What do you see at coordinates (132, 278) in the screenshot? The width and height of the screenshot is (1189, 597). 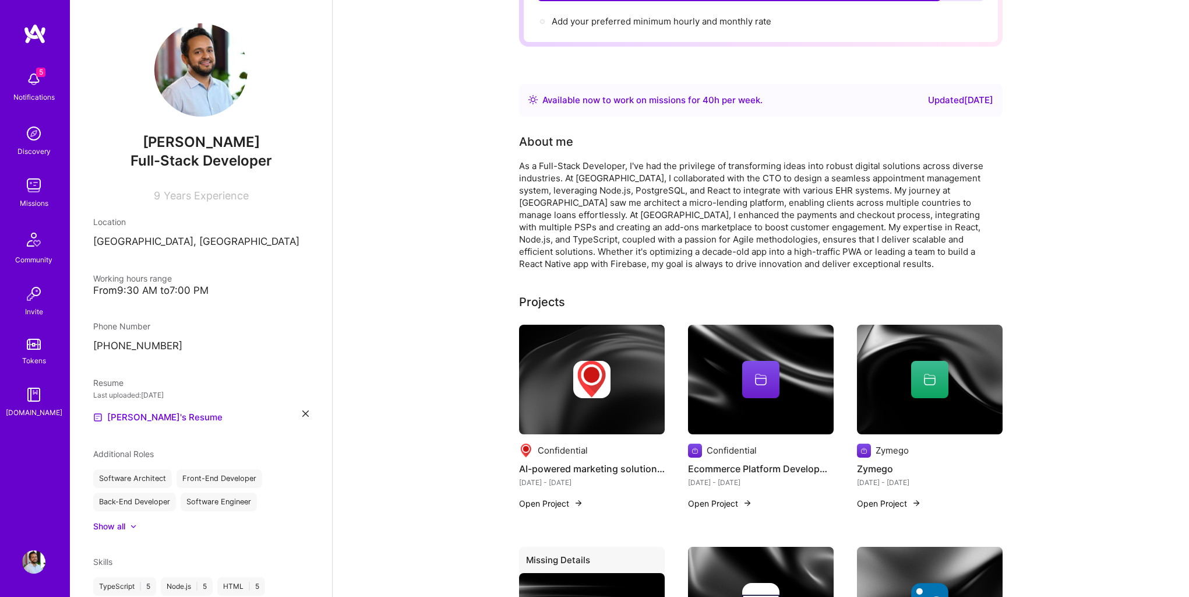 I see `span: Working hours range` at bounding box center [132, 278].